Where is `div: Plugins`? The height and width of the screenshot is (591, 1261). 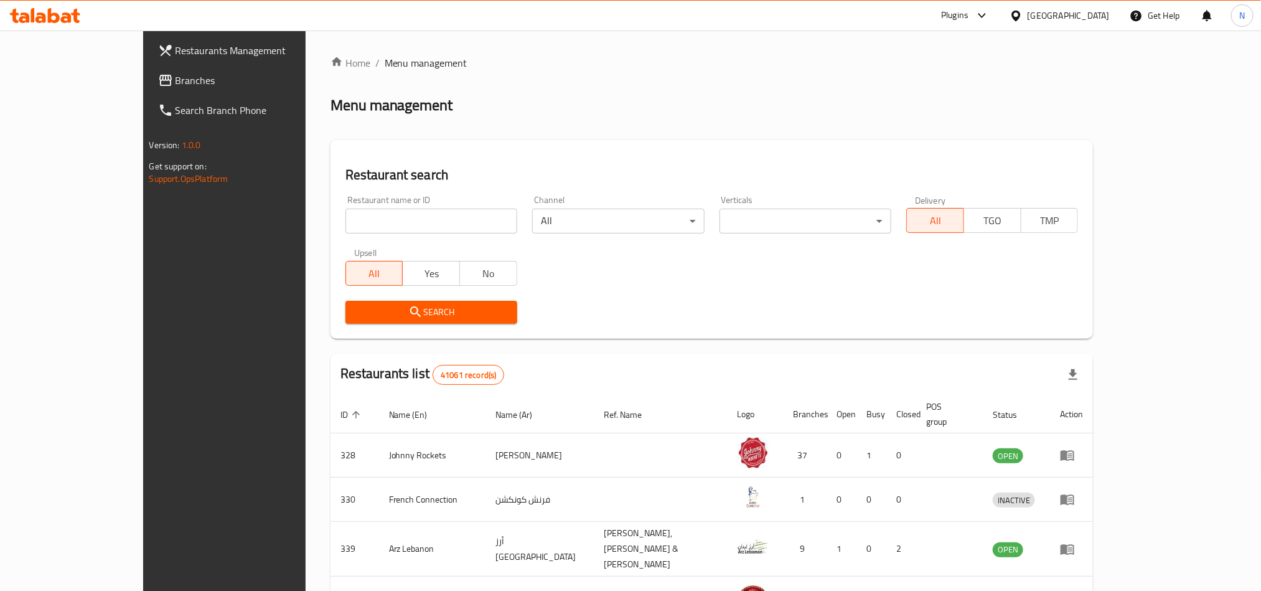 div: Plugins is located at coordinates (955, 16).